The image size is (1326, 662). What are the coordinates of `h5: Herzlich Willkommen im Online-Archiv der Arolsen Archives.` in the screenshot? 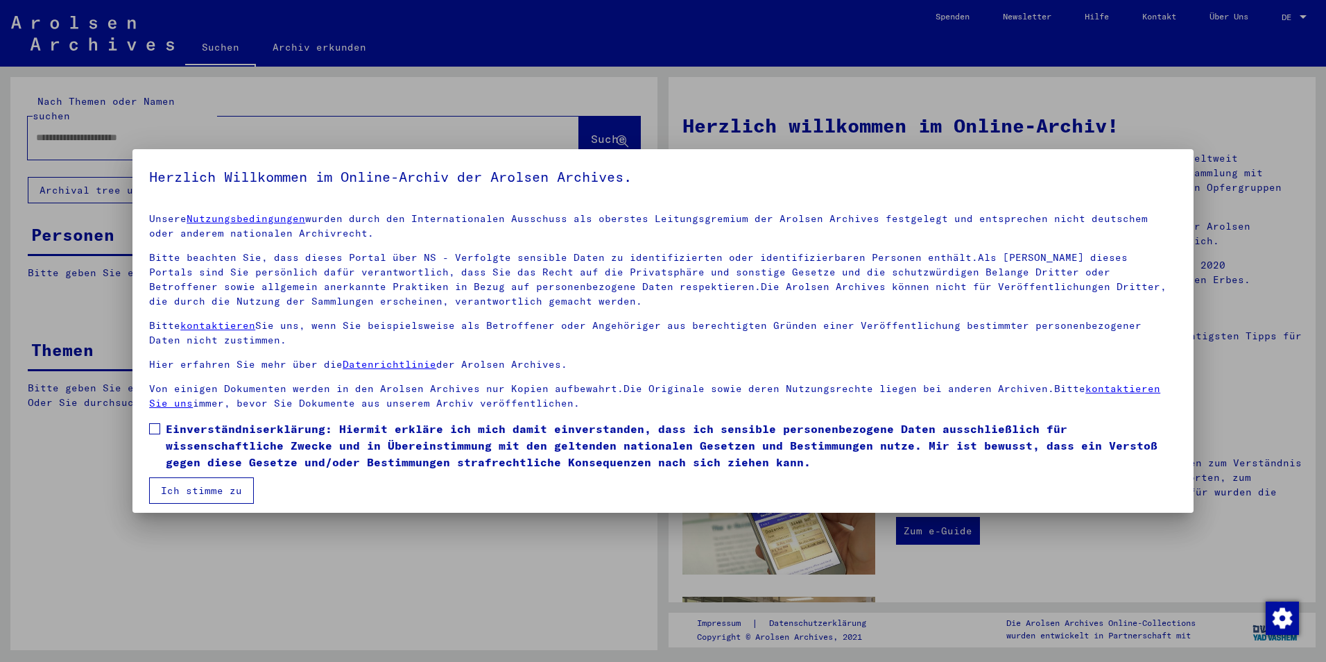 It's located at (663, 177).